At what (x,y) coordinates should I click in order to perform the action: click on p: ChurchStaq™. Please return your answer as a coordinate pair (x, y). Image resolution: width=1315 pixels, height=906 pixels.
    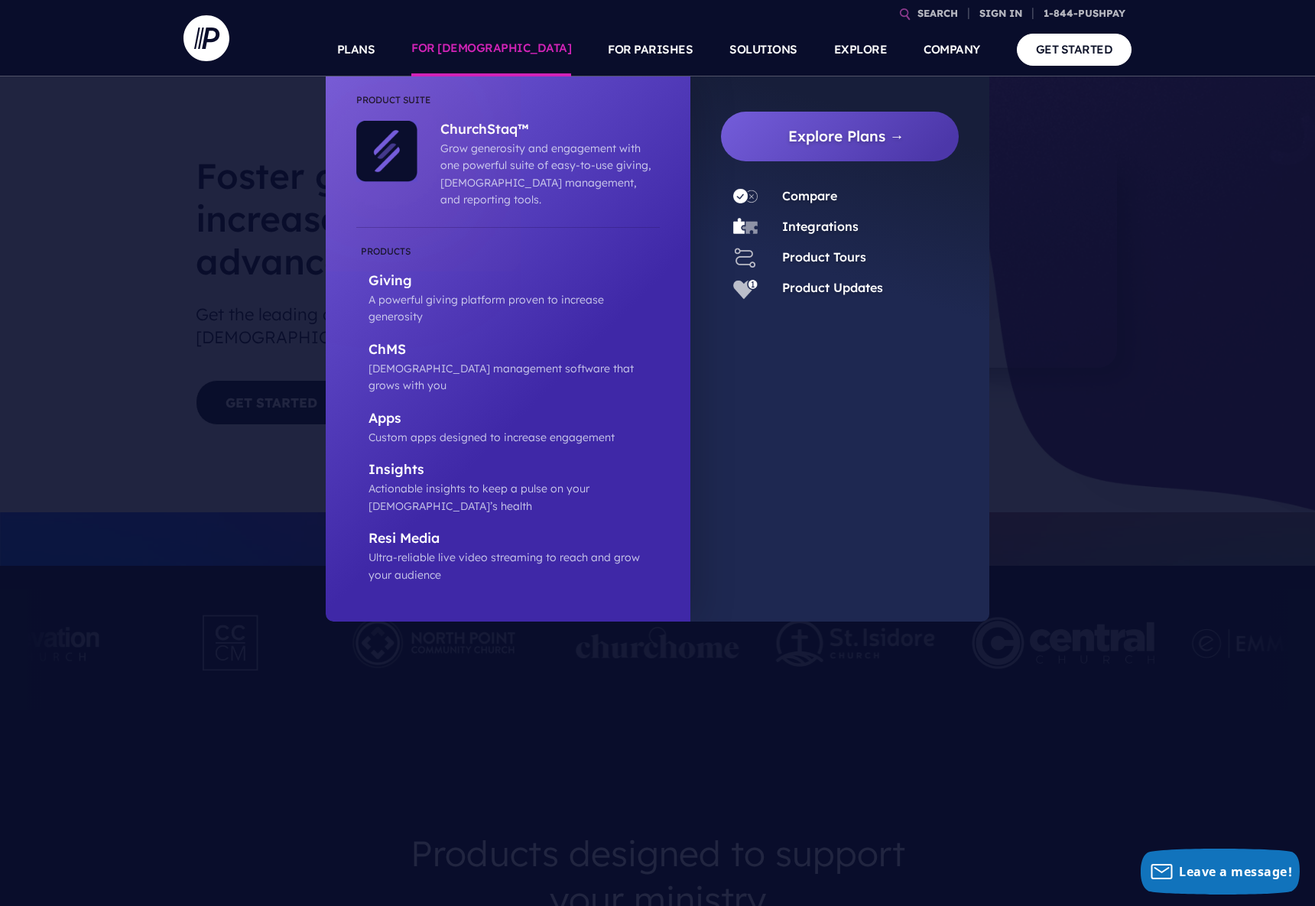
    Looking at the image, I should click on (546, 130).